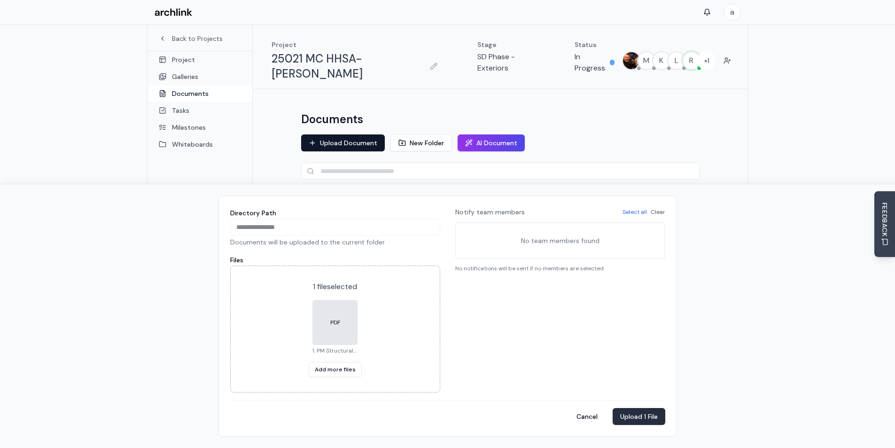 The width and height of the screenshot is (895, 448). I want to click on button: Add more files, so click(335, 369).